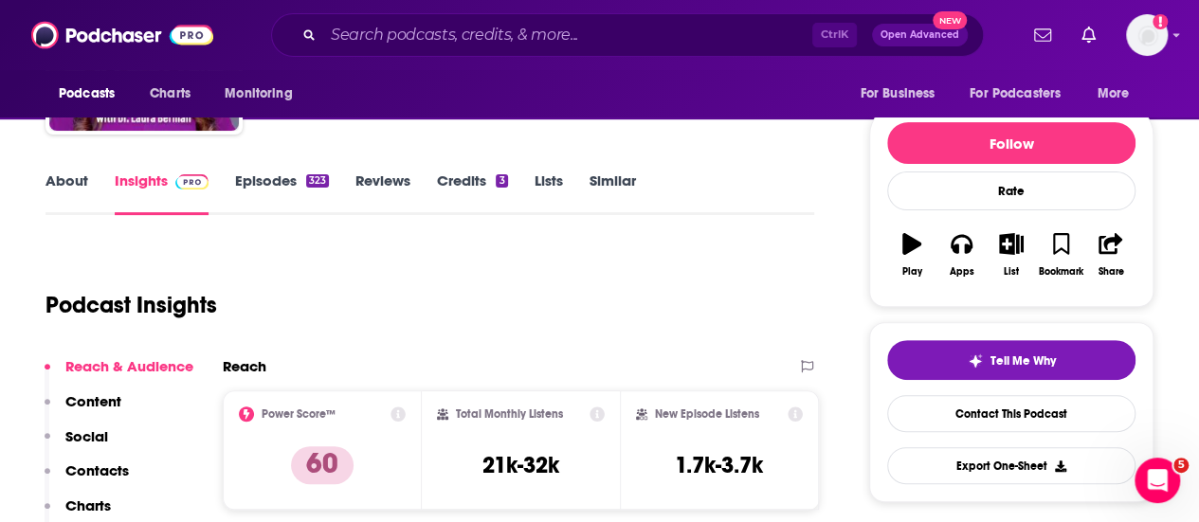 Image resolution: width=1199 pixels, height=522 pixels. Describe the element at coordinates (86, 436) in the screenshot. I see `p: Social` at that location.